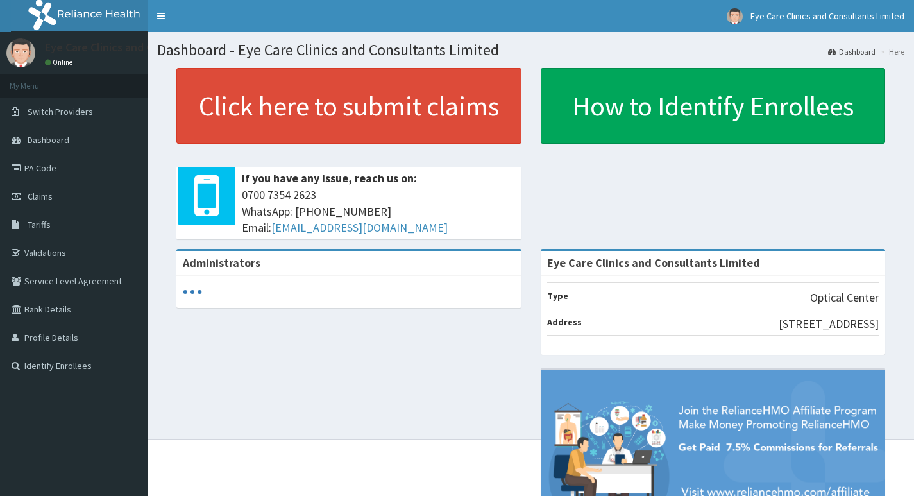 This screenshot has height=496, width=914. I want to click on b: Type, so click(557, 296).